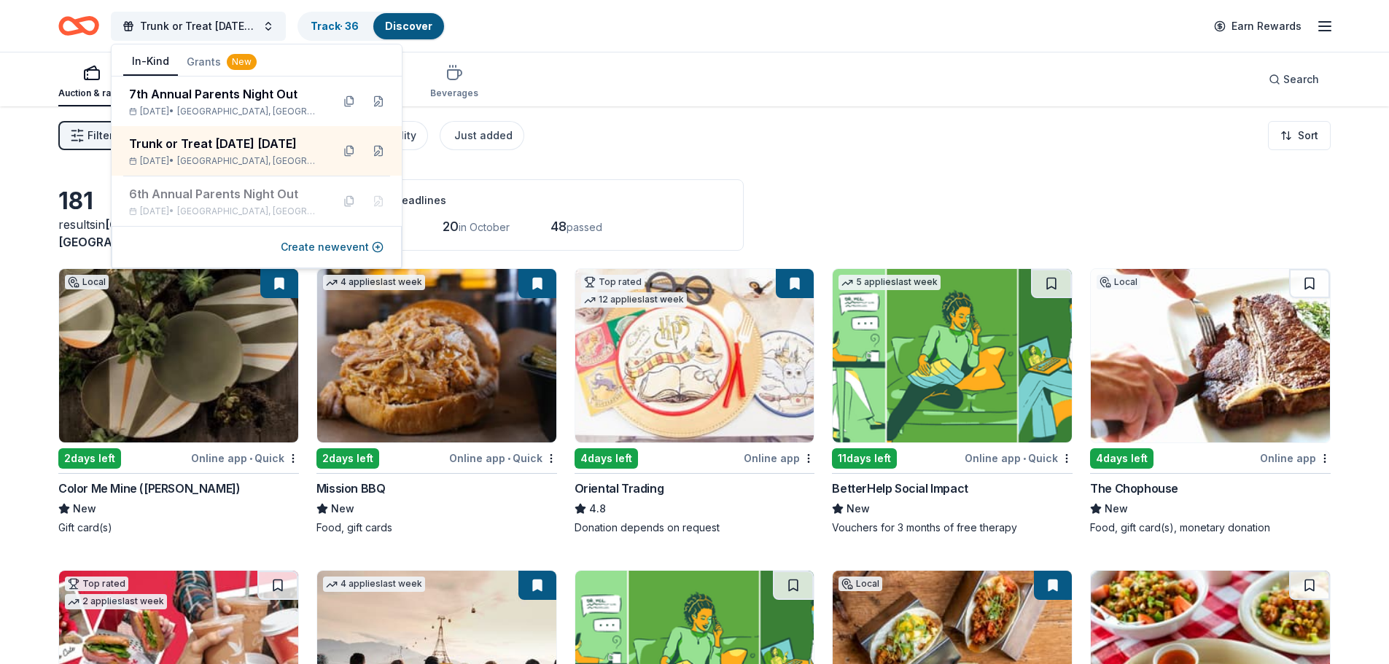  What do you see at coordinates (179, 528) in the screenshot?
I see `div: Gift card(s)` at bounding box center [179, 528].